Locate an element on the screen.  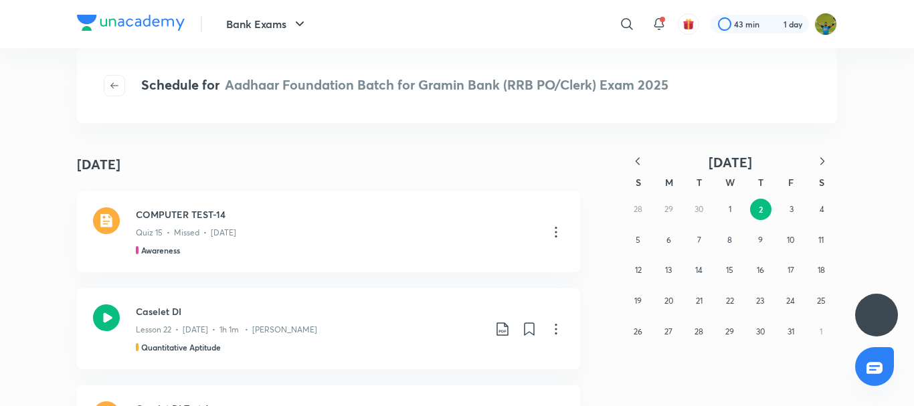
img: avatar is located at coordinates (688, 24).